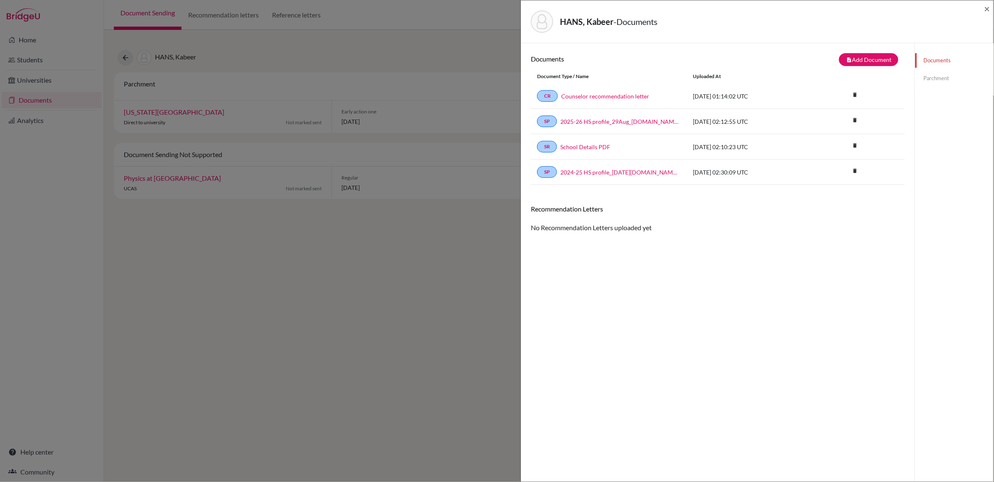 The image size is (994, 482). What do you see at coordinates (624, 59) in the screenshot?
I see `h6: Documents` at bounding box center [624, 59].